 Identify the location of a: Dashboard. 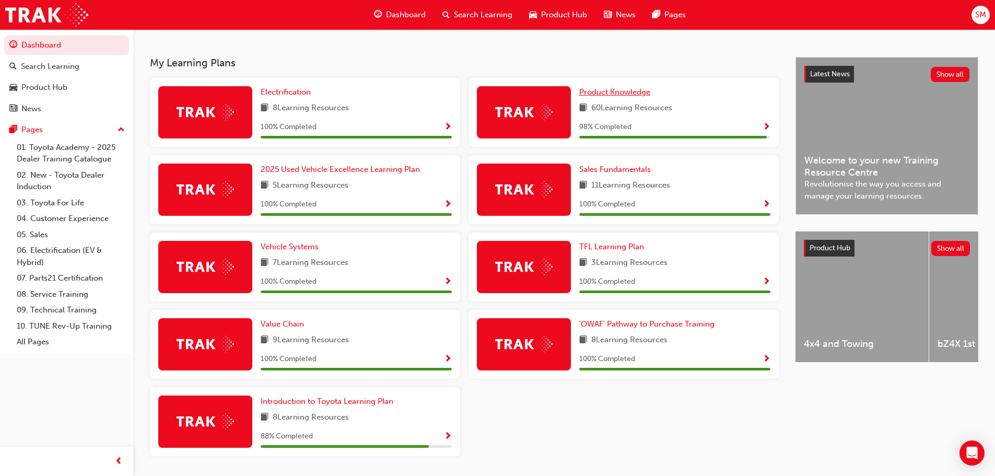
(66, 45).